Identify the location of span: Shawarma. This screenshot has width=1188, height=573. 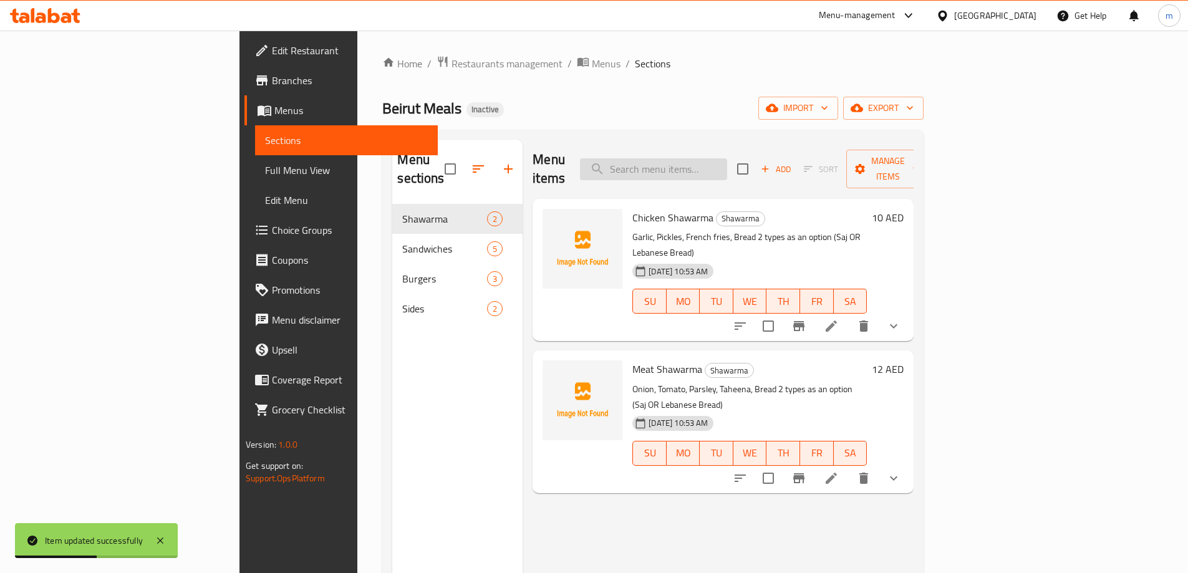
(740, 218).